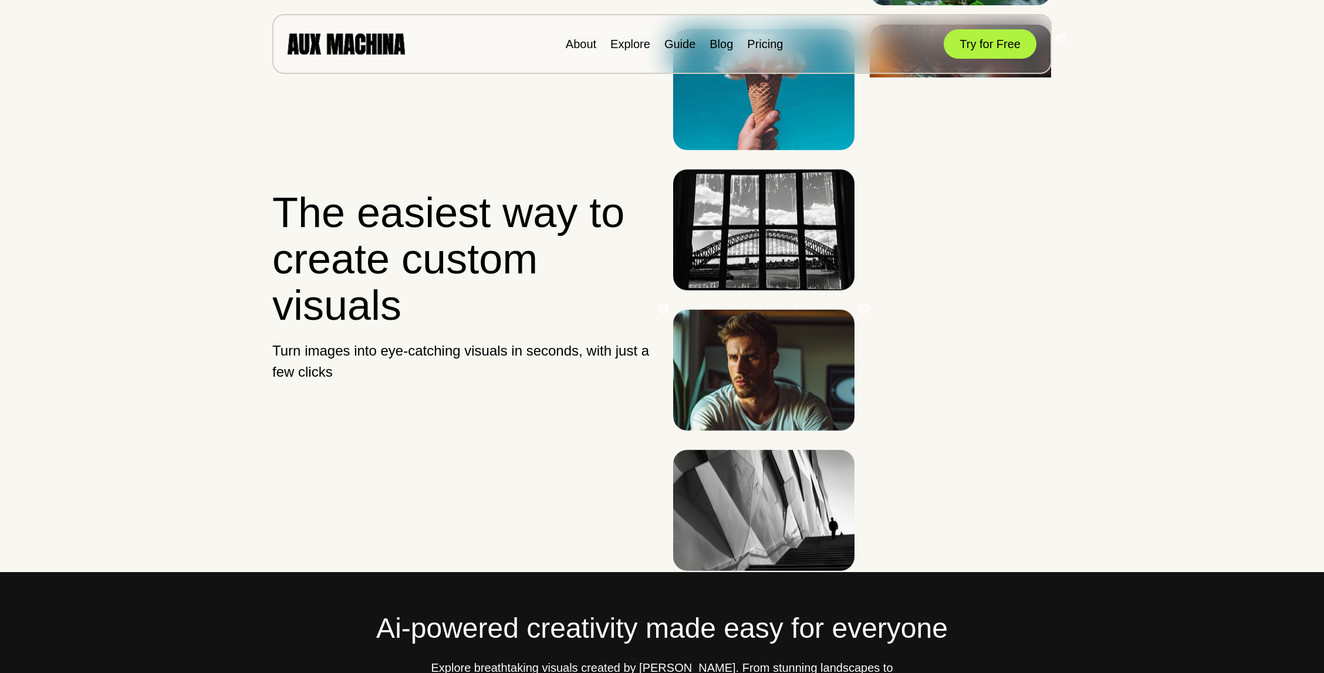 This screenshot has height=673, width=1324. I want to click on a: About, so click(581, 44).